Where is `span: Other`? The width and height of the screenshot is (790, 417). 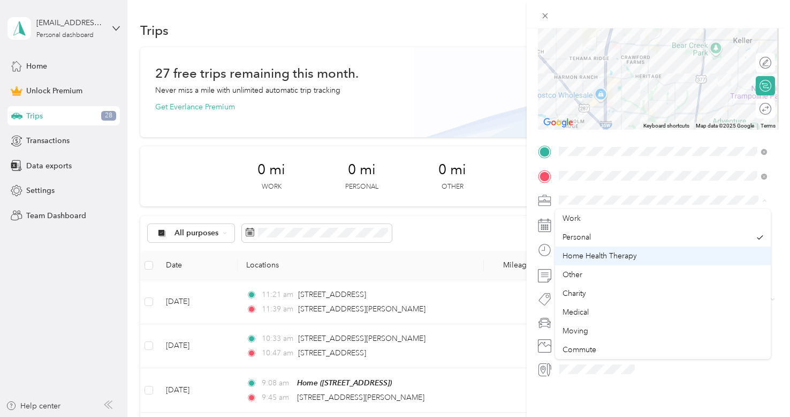
span: Other is located at coordinates (572, 274).